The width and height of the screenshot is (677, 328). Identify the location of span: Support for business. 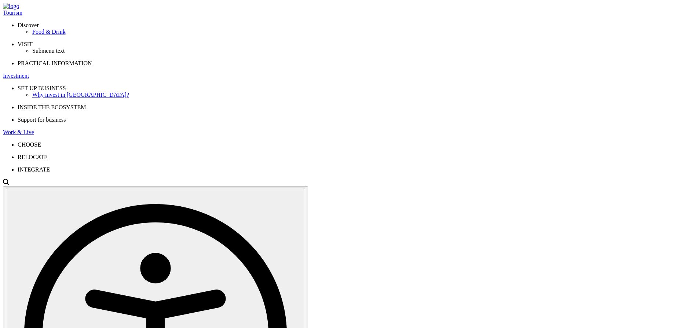
(42, 119).